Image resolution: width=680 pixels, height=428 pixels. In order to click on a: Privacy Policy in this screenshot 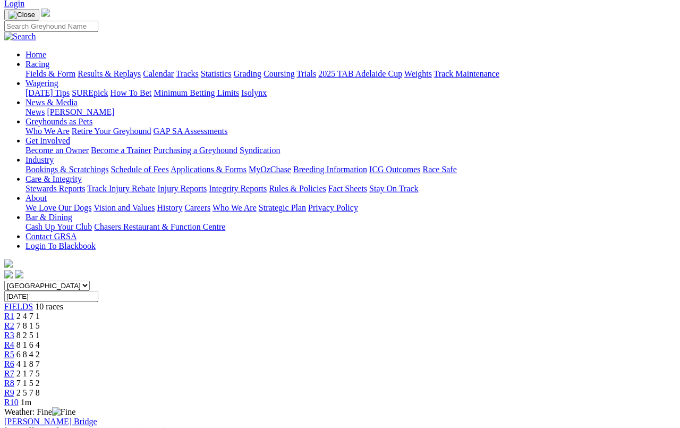, I will do `click(333, 207)`.